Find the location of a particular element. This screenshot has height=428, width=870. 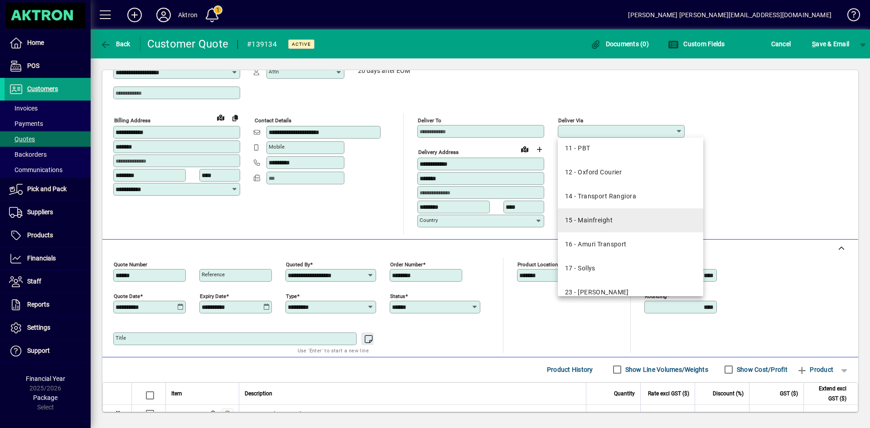

span: Item is located at coordinates (177, 394).